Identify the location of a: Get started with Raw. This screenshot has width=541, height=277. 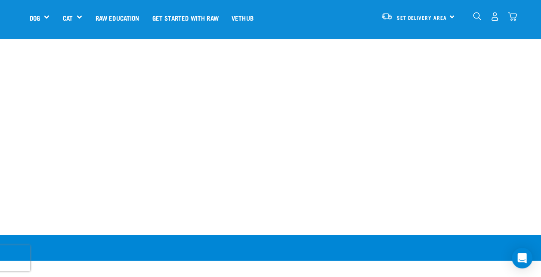
(185, 18).